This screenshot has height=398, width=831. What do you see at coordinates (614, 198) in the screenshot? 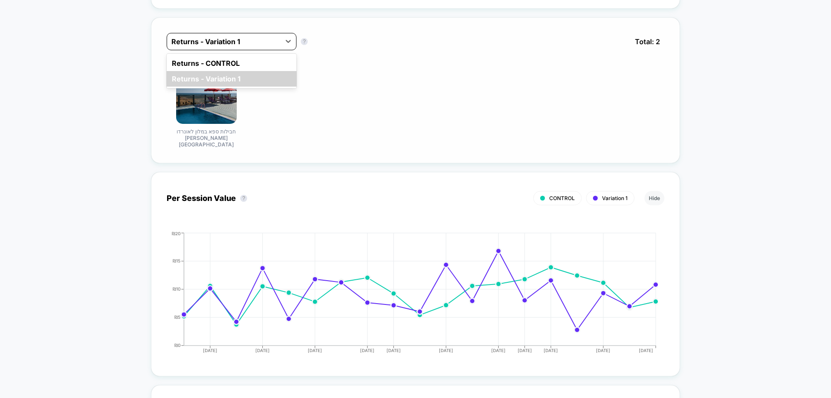
I see `span: Variation 1` at bounding box center [614, 198].